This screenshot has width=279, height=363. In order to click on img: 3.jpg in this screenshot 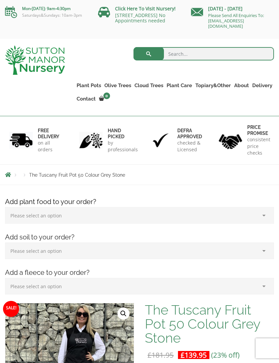, I will do `click(160, 140)`.